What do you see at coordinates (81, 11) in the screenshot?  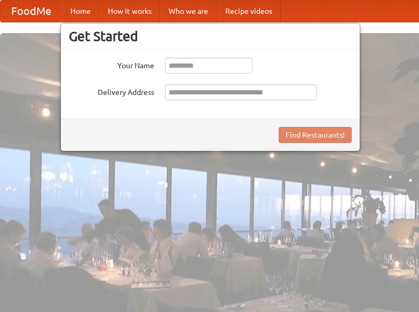 I see `a: Home` at bounding box center [81, 11].